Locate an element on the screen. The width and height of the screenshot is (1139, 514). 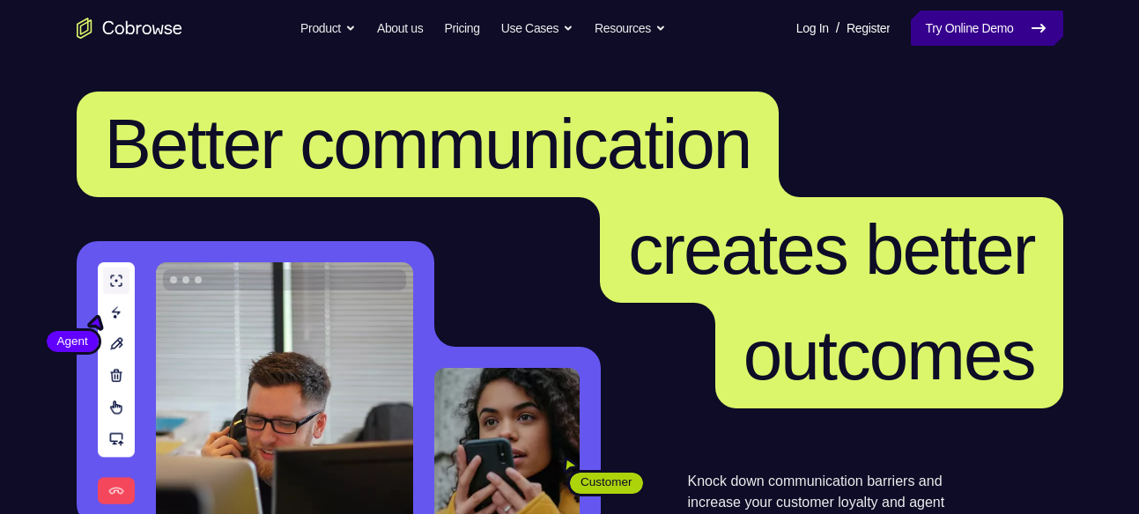
button: Product is located at coordinates (328, 28).